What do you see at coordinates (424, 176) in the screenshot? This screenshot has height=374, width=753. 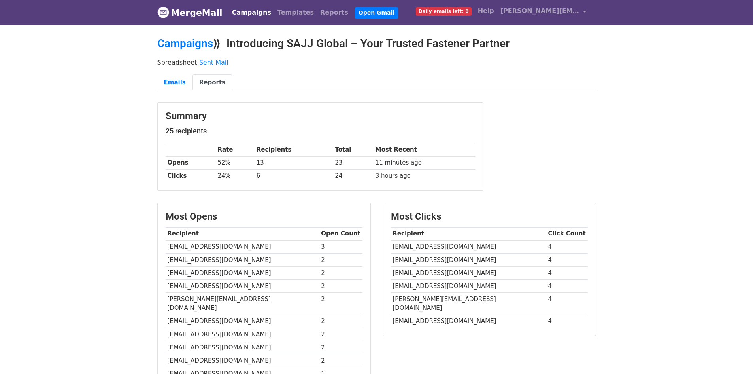 I see `td: 3 hours ago` at bounding box center [424, 176].